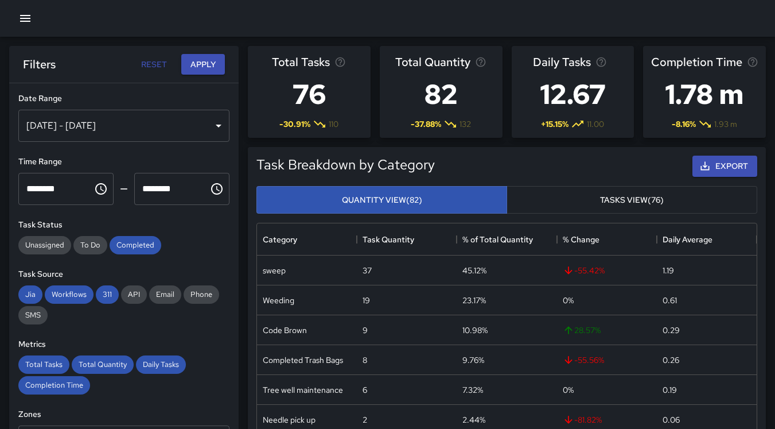 The image size is (775, 429). I want to click on div: sweep, so click(274, 270).